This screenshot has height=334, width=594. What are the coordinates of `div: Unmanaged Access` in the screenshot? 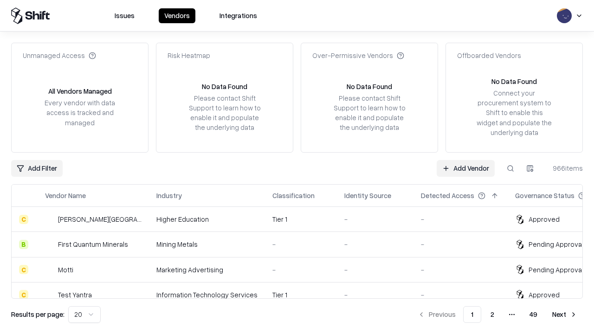 It's located at (59, 55).